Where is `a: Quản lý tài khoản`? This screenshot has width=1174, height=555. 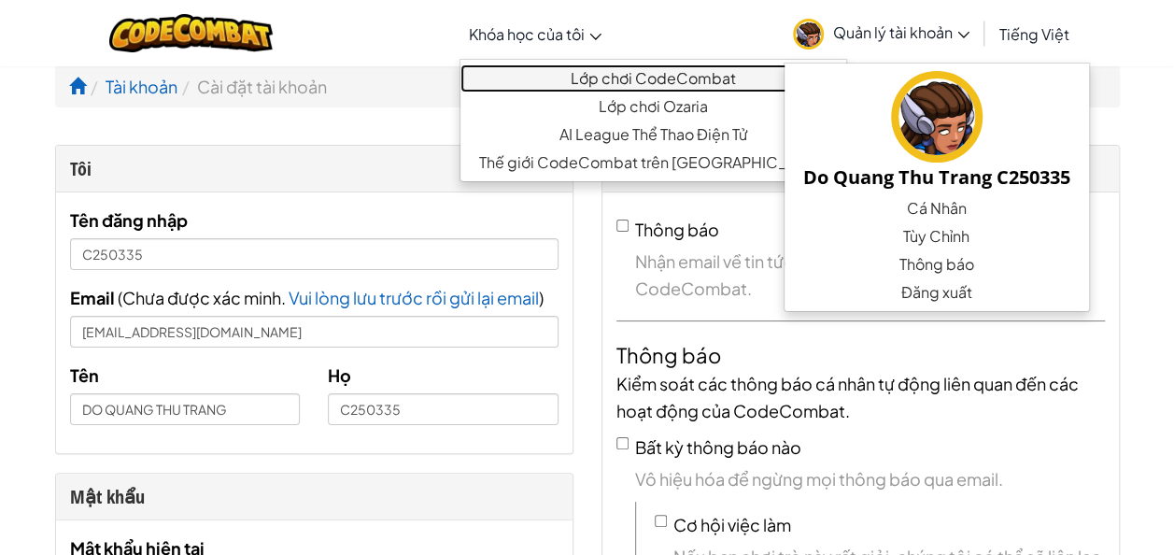 a: Quản lý tài khoản is located at coordinates (880, 33).